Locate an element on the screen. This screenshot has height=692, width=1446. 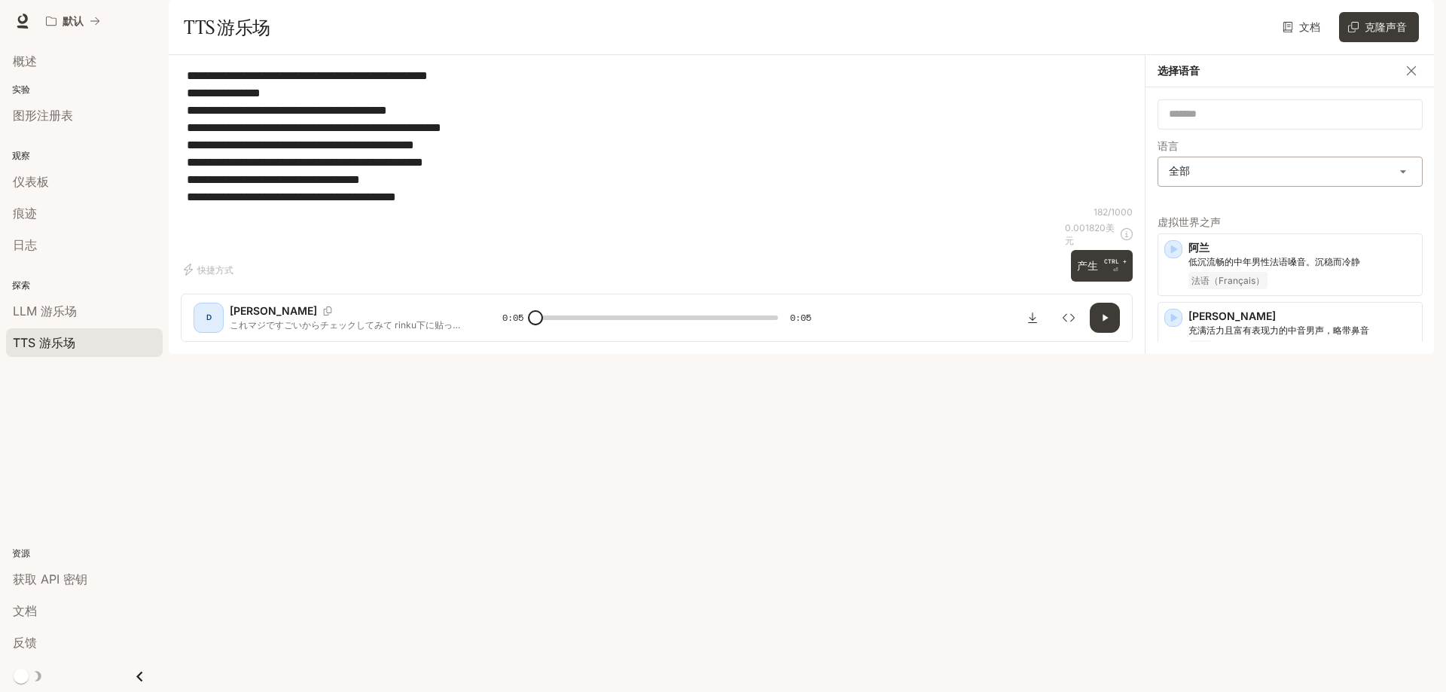
font: 充满活力且富有表现力的中音男声，略带鼻音 is located at coordinates (1279, 330).